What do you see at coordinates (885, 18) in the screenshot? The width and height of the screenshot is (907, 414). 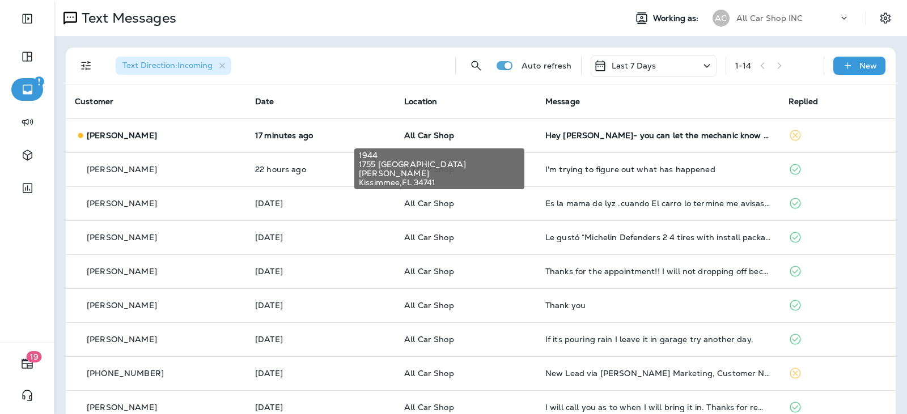 I see `button: Settings` at bounding box center [885, 18].